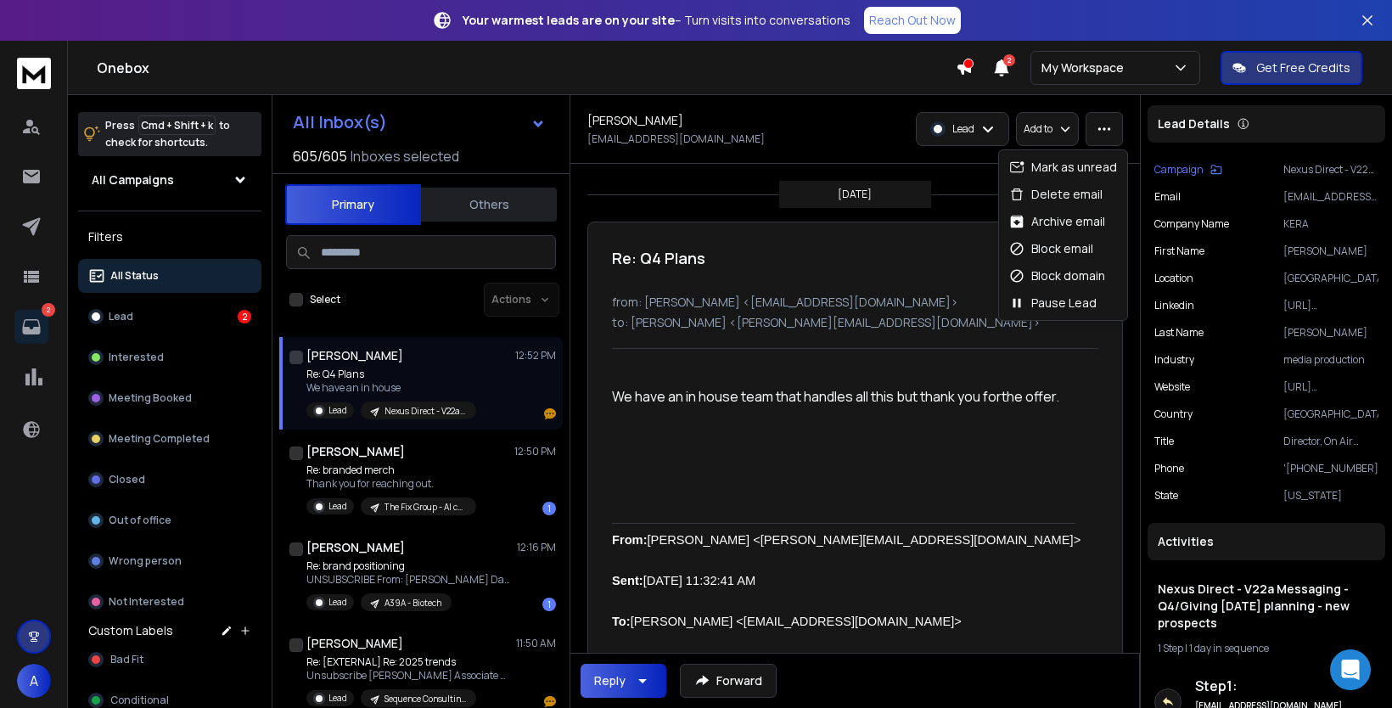  I want to click on p: Director, On Air Fundraising, so click(1331, 441).